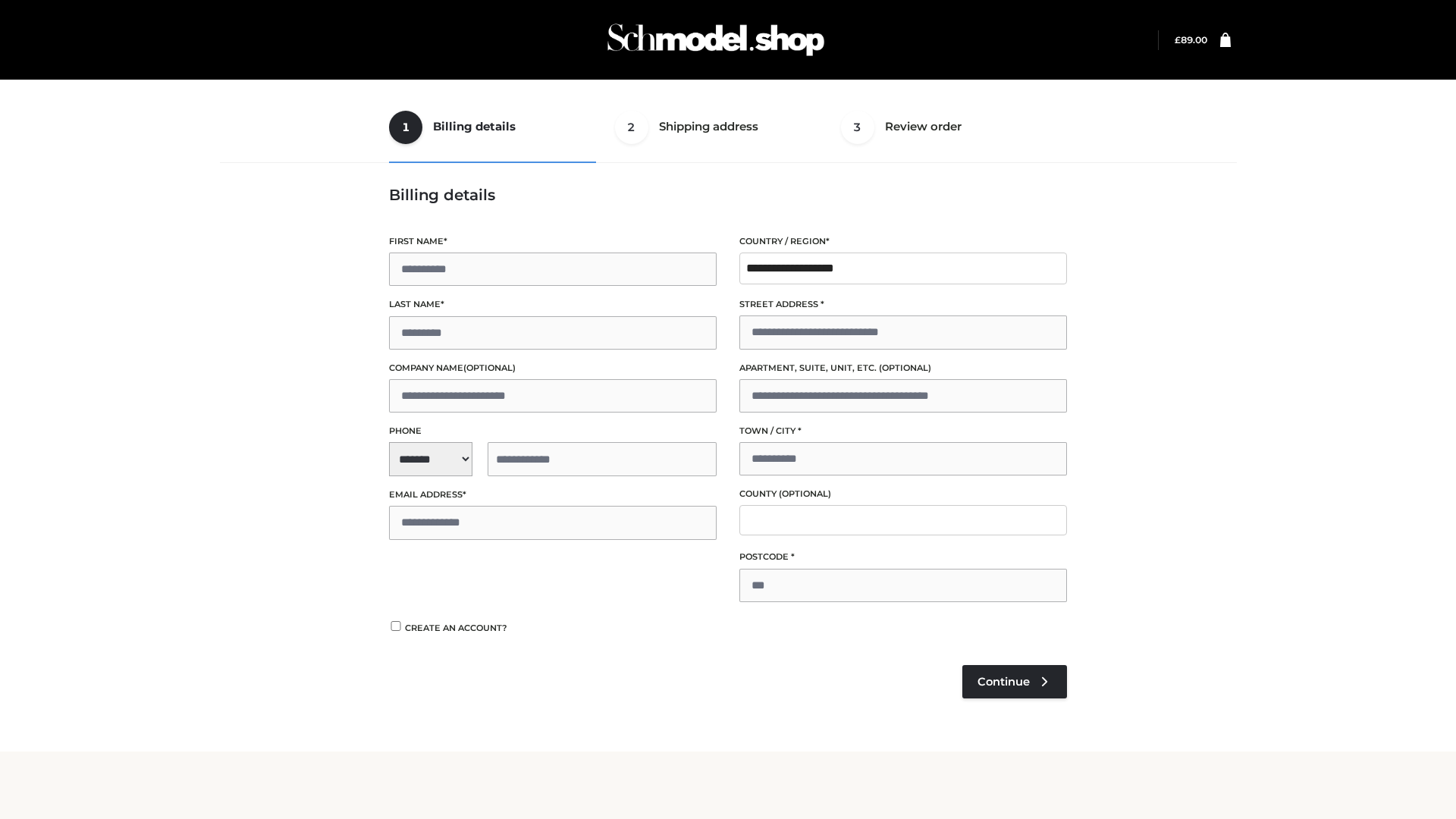 This screenshot has height=819, width=1456. What do you see at coordinates (396, 625) in the screenshot?
I see `input: Create an account?` at bounding box center [396, 625].